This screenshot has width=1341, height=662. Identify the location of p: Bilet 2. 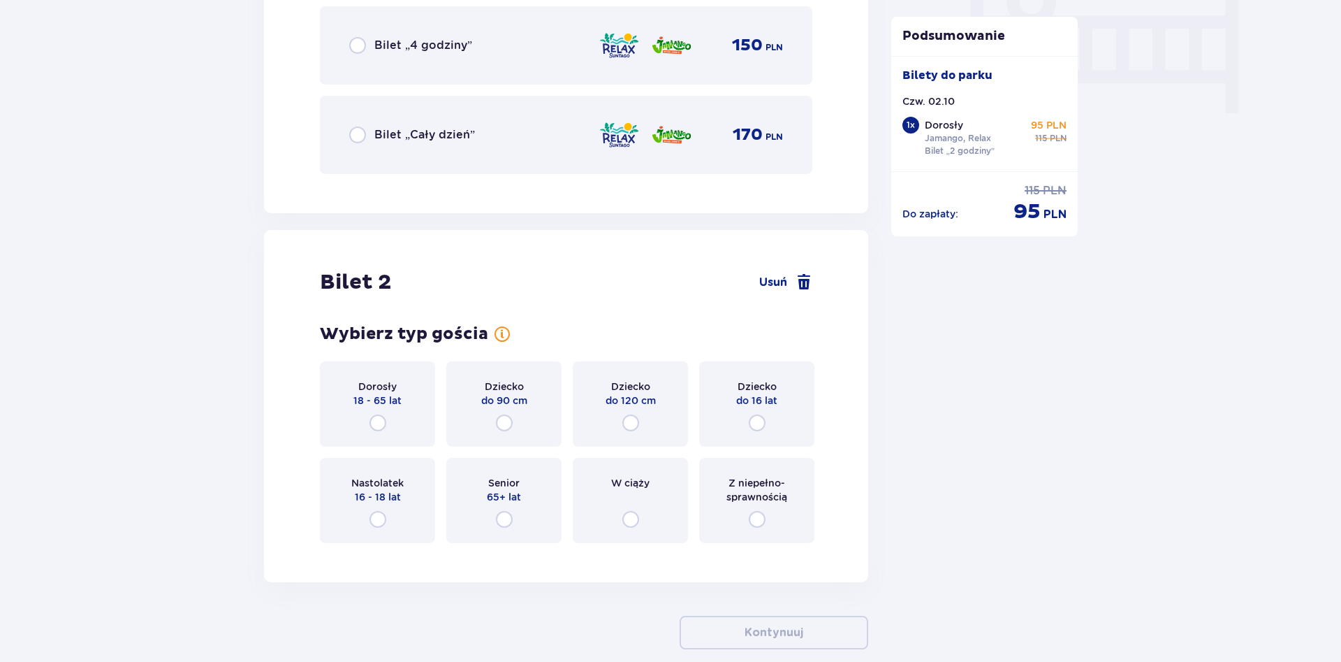
(356, 282).